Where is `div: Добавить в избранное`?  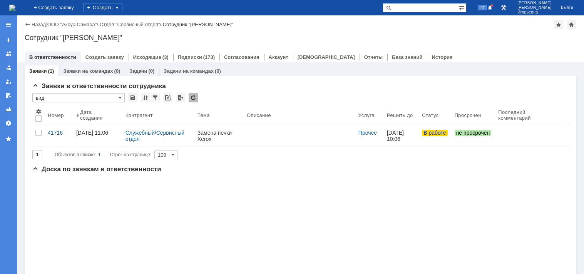 div: Добавить в избранное is located at coordinates (559, 25).